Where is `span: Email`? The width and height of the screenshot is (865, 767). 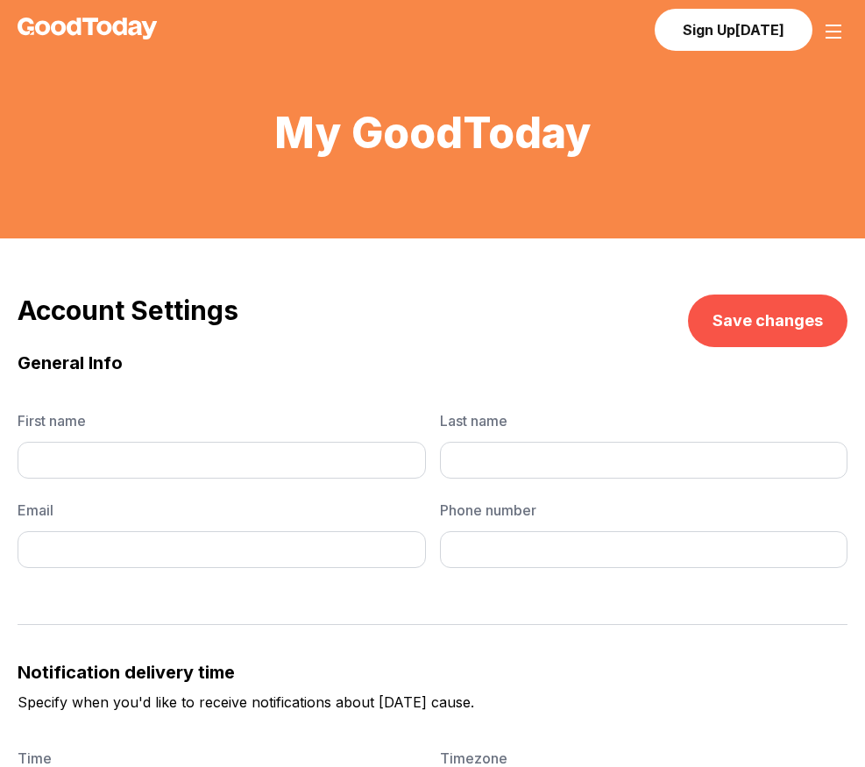
span: Email is located at coordinates (222, 510).